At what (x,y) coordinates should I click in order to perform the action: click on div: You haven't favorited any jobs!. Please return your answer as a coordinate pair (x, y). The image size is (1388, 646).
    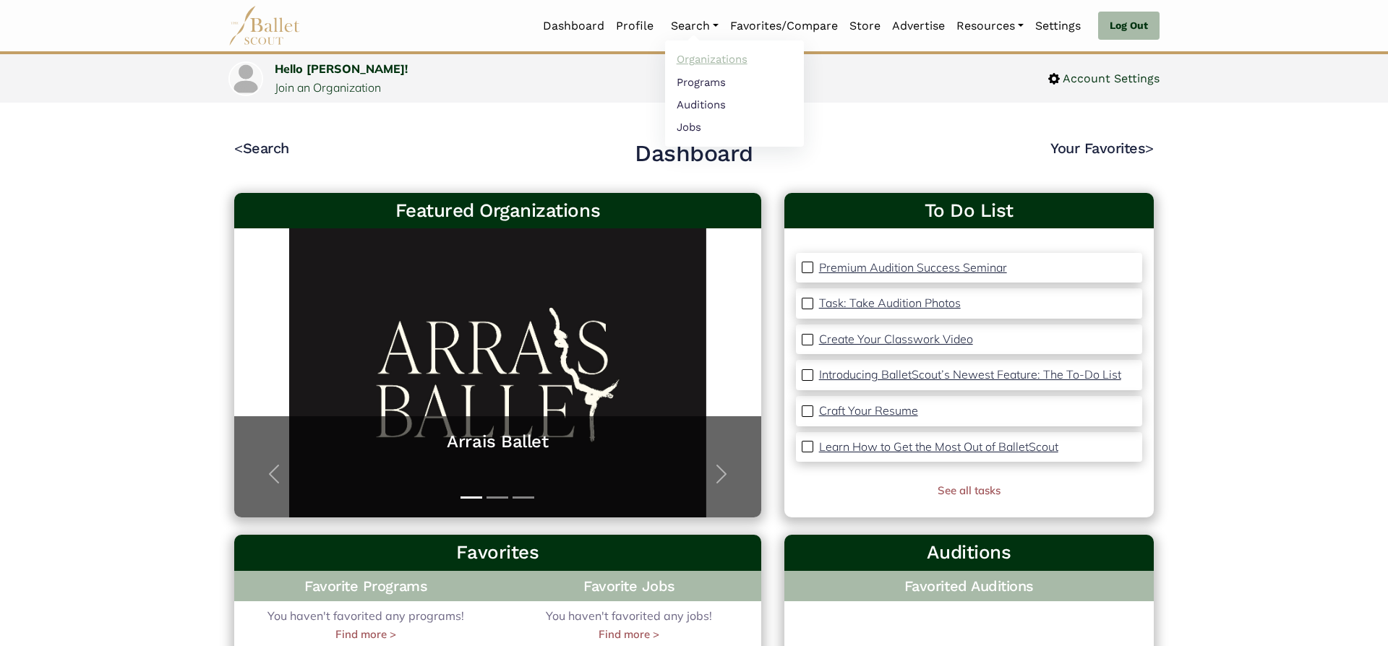
    Looking at the image, I should click on (629, 625).